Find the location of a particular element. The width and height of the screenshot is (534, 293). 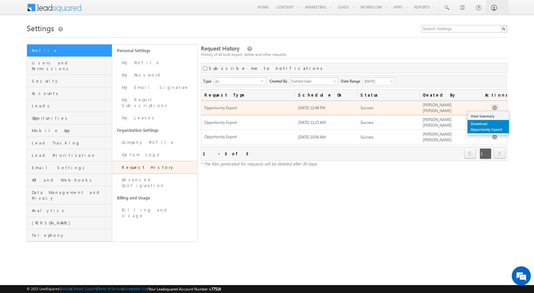

span: Analytics is located at coordinates (71, 211).